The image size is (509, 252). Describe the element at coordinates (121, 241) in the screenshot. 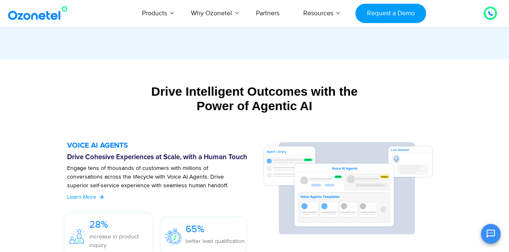

I see `p: increase in product inquiry` at that location.